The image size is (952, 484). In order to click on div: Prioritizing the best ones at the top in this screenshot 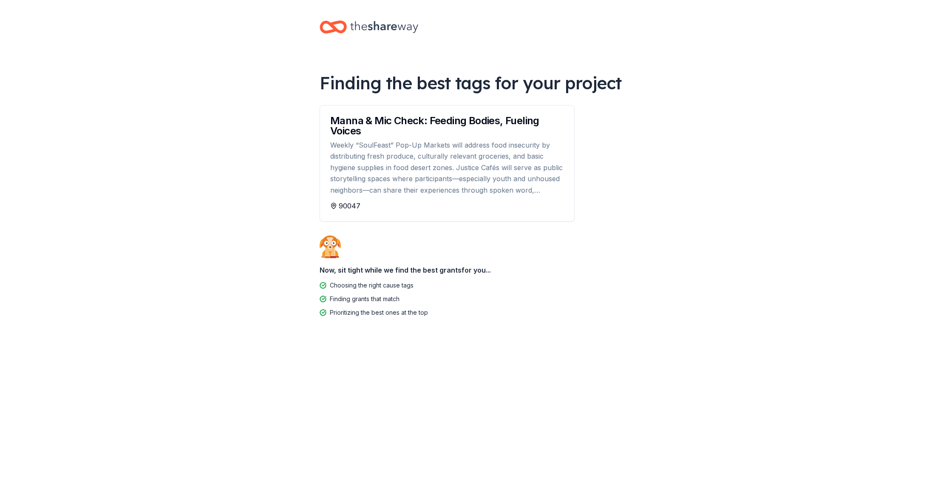, I will do `click(379, 312)`.